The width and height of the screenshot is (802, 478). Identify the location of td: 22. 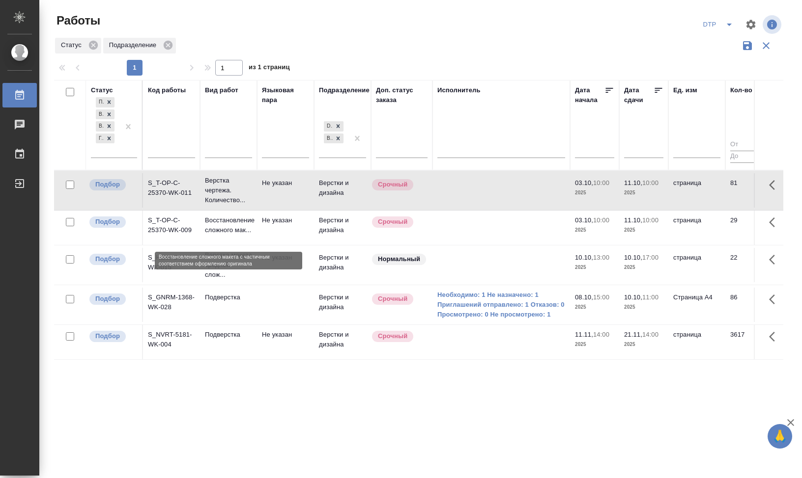
(750, 265).